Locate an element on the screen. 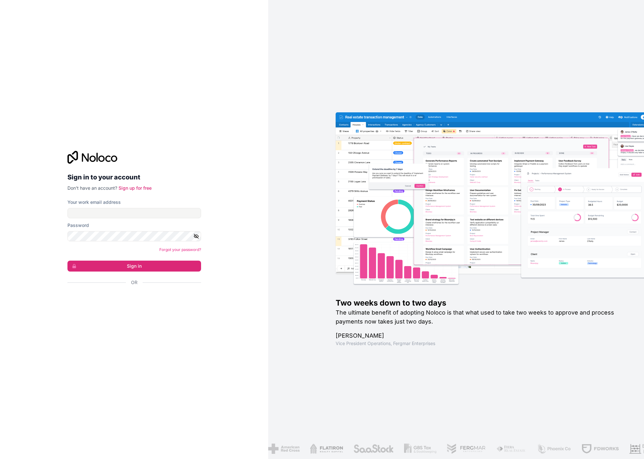 This screenshot has width=644, height=459. img: /assets/gbstax-C-GtDUiK.png is located at coordinates (420, 449).